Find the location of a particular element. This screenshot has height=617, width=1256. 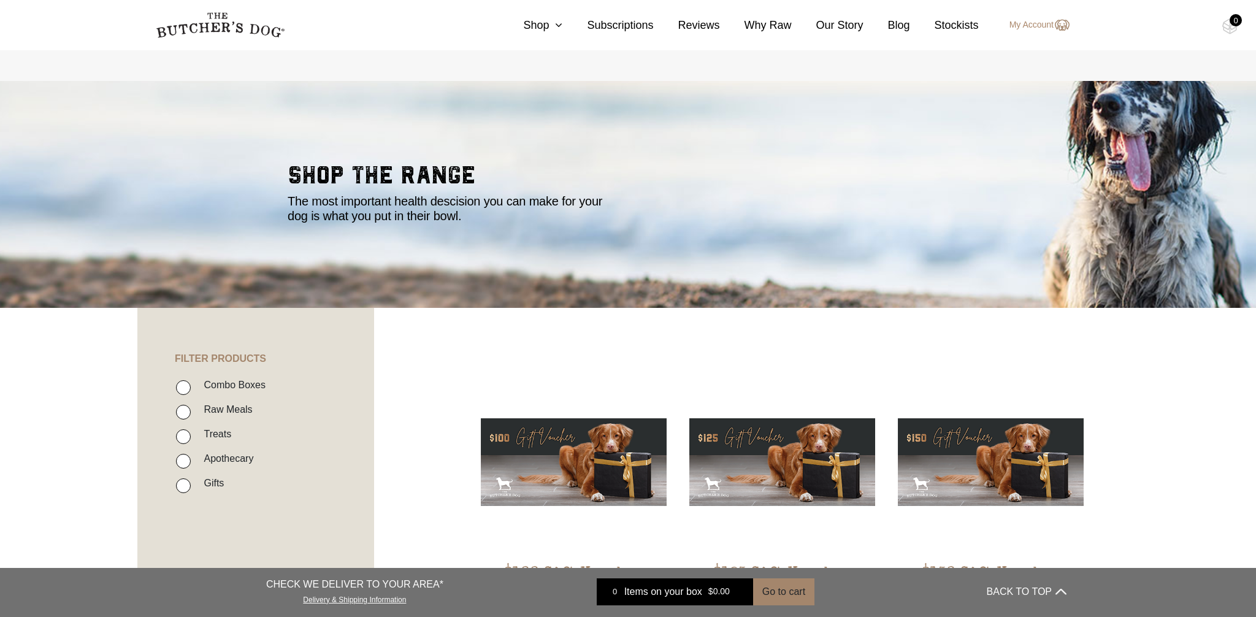

a: My Account is located at coordinates (1033, 25).